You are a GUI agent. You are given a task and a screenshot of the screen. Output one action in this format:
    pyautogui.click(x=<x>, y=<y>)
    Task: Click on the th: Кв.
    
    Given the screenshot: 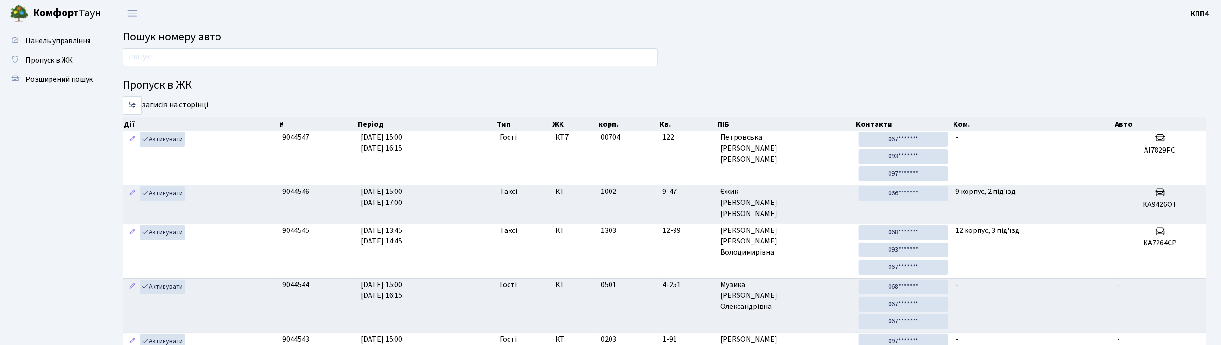 What is the action you would take?
    pyautogui.click(x=687, y=124)
    